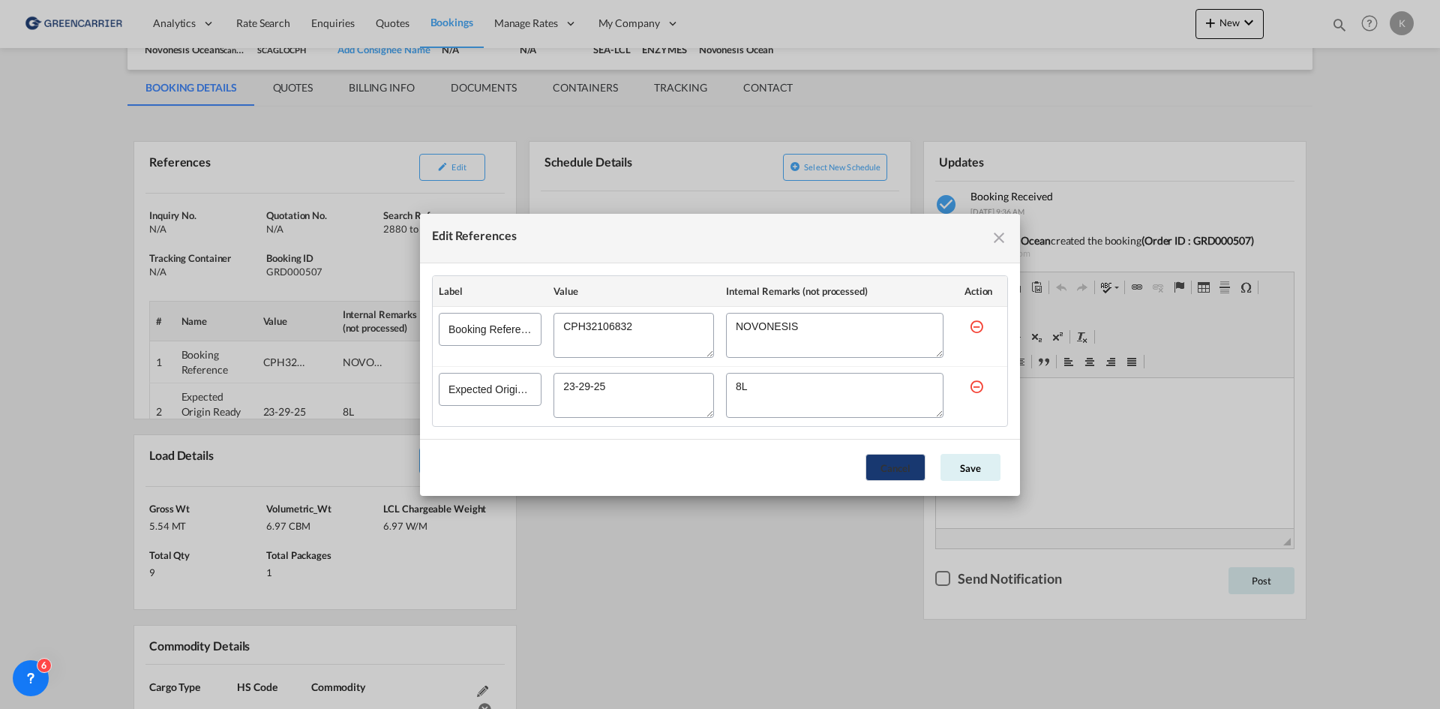  I want to click on md-icon: icon-close fg-AAA8AD cursor, so click(999, 238).